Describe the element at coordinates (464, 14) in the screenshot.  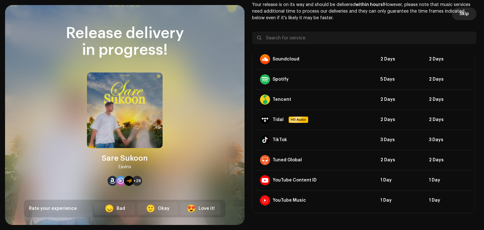
I see `span: Skip` at that location.